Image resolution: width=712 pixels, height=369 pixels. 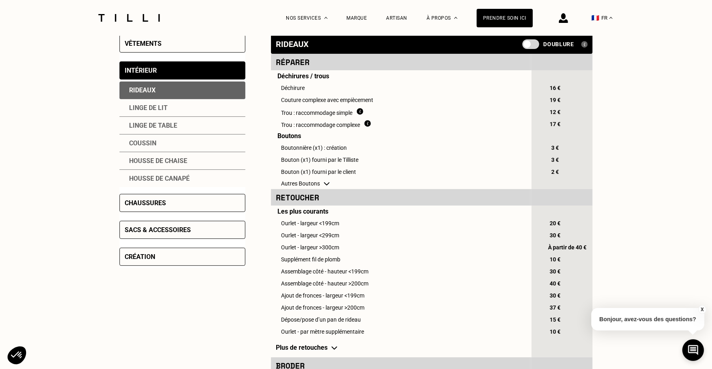 What do you see at coordinates (397, 18) in the screenshot?
I see `div: Artisan` at bounding box center [397, 18].